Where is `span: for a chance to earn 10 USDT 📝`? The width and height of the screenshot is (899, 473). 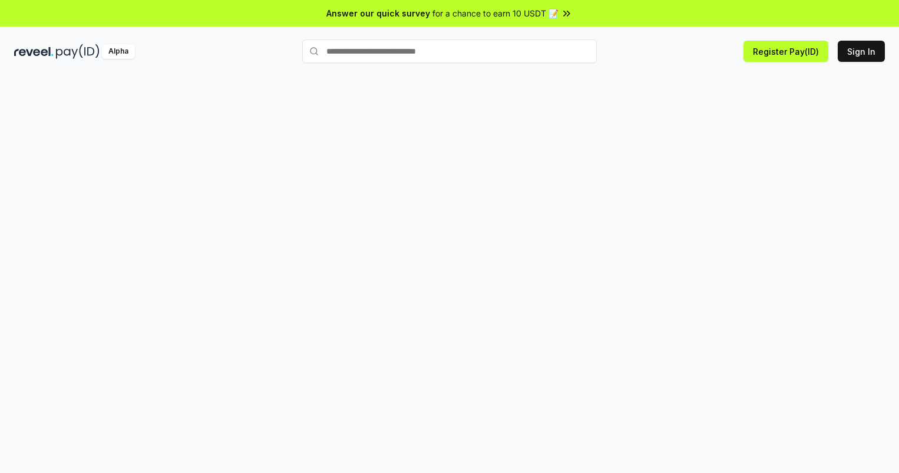
span: for a chance to earn 10 USDT 📝 is located at coordinates (496, 13).